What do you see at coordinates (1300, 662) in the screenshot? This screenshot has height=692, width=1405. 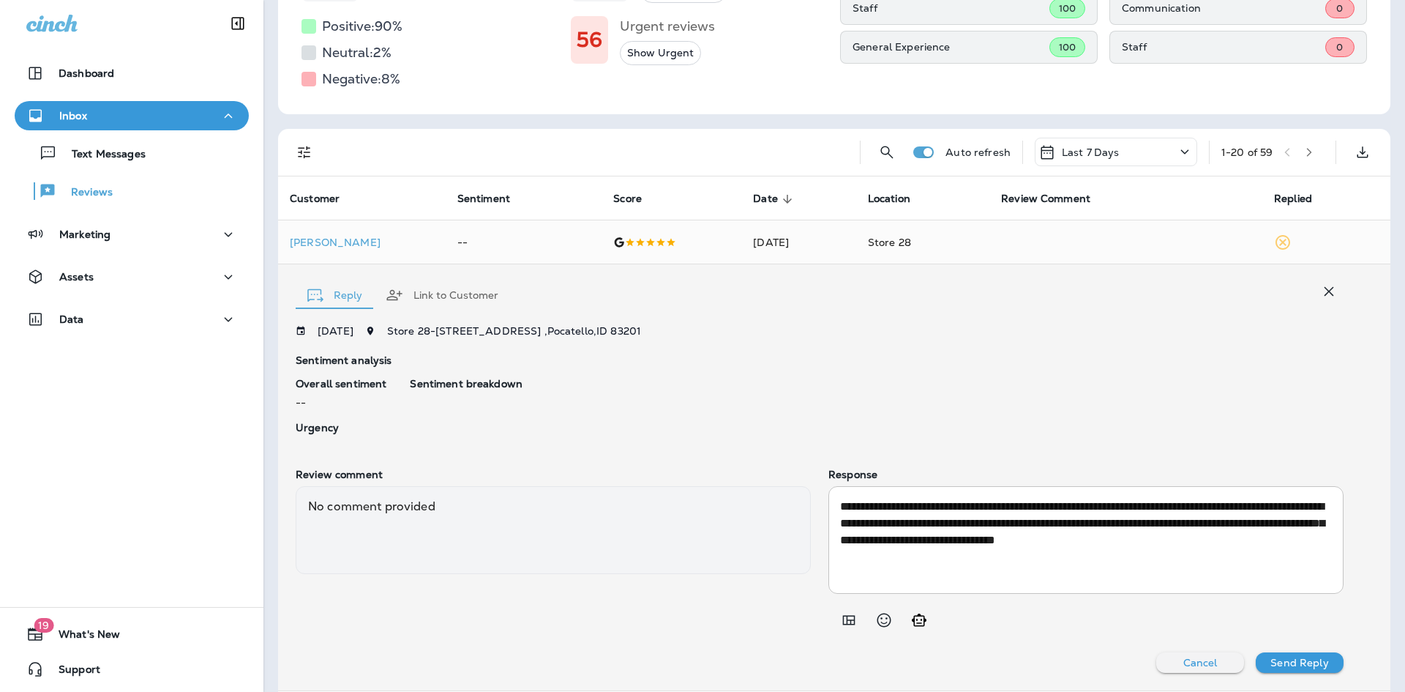 I see `button: Send Reply` at bounding box center [1300, 662].